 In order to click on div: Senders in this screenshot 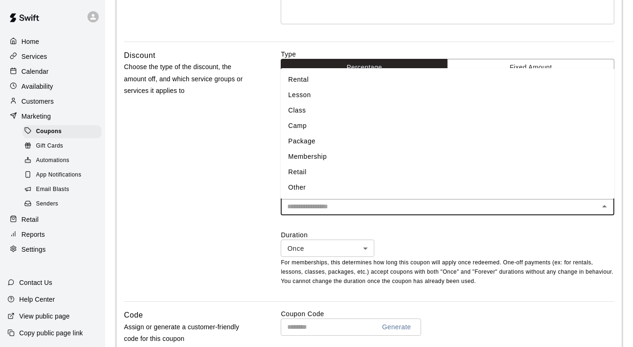, I will do `click(62, 204)`.